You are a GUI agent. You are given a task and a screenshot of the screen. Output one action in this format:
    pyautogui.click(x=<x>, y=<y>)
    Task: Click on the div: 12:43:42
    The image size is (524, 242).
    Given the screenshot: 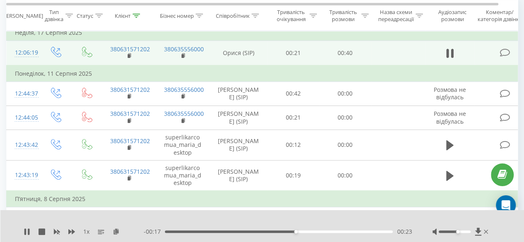 What is the action you would take?
    pyautogui.click(x=23, y=145)
    